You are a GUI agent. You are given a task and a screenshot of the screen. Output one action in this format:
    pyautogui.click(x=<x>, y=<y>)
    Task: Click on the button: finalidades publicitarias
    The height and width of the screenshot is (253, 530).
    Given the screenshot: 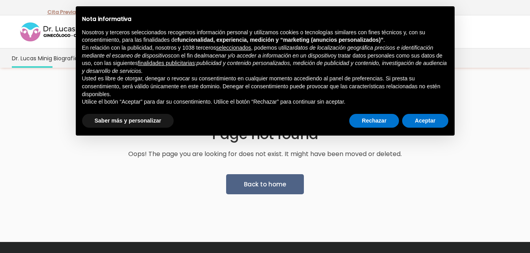 What is the action you would take?
    pyautogui.click(x=166, y=63)
    